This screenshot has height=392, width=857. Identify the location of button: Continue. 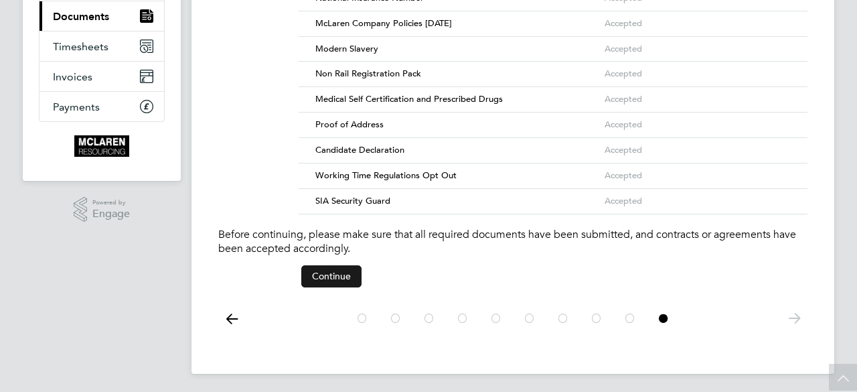
(331, 276).